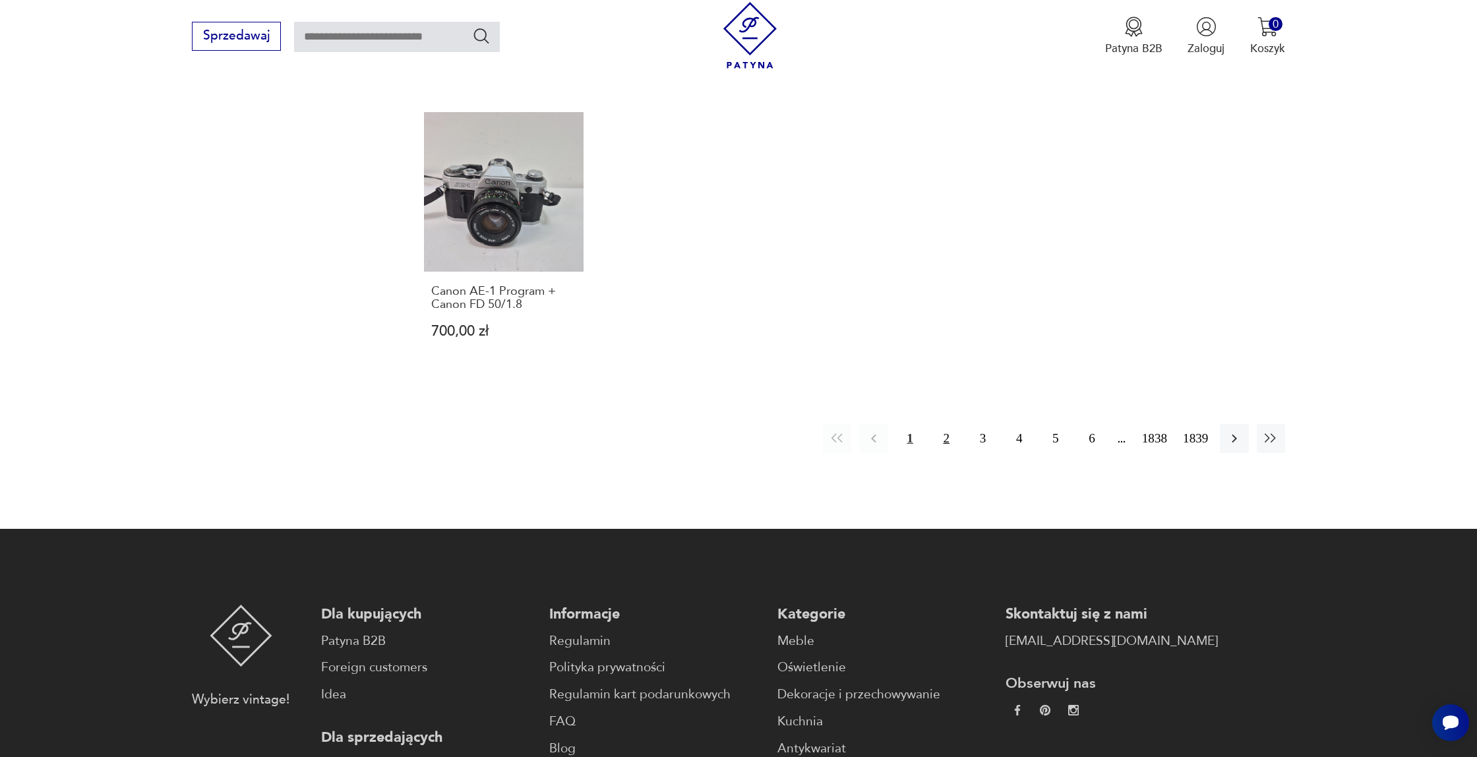 The width and height of the screenshot is (1477, 757). I want to click on p: Wybierz vintage!, so click(241, 699).